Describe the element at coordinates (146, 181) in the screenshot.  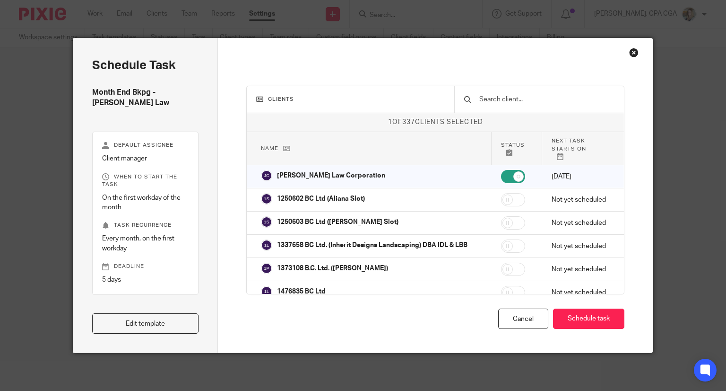
I see `p: When to start the task` at that location.